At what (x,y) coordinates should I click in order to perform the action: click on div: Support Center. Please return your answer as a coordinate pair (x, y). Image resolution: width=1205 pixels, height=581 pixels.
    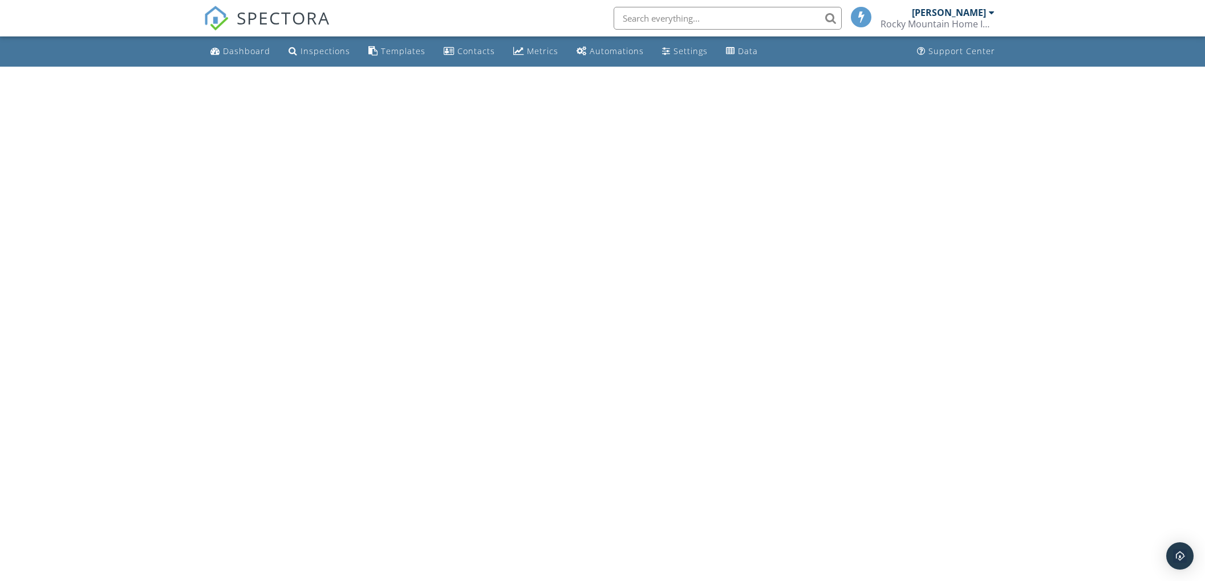
    Looking at the image, I should click on (961, 51).